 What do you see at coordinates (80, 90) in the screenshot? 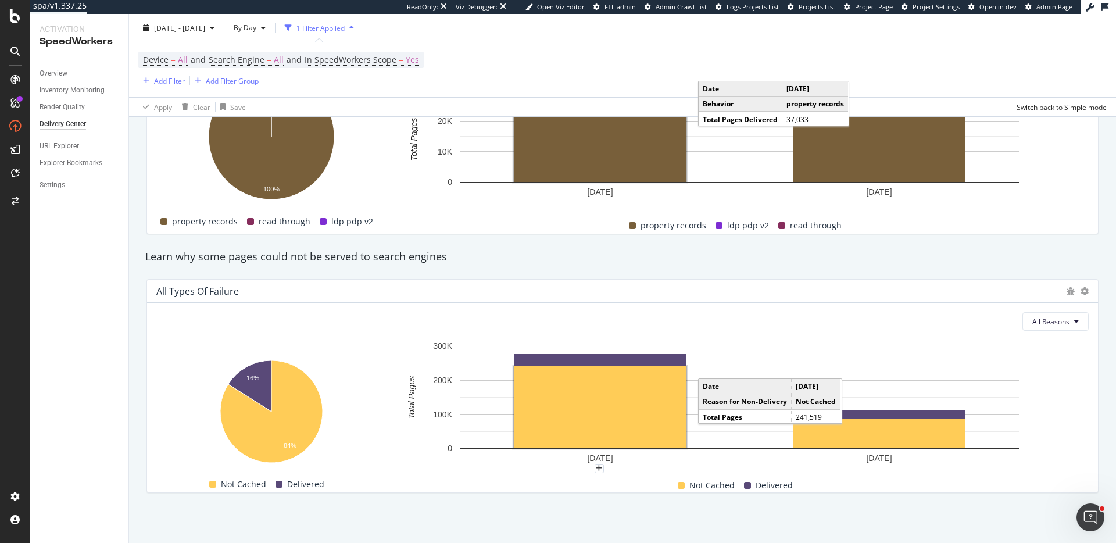
I see `a: Inventory Monitoring` at bounding box center [80, 90].